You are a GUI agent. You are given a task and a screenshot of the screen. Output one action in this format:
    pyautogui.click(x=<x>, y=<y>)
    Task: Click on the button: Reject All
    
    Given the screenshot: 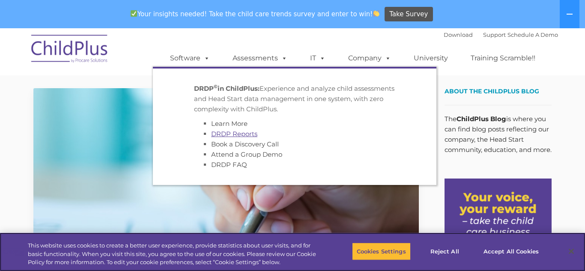 What is the action you would take?
    pyautogui.click(x=445, y=251)
    